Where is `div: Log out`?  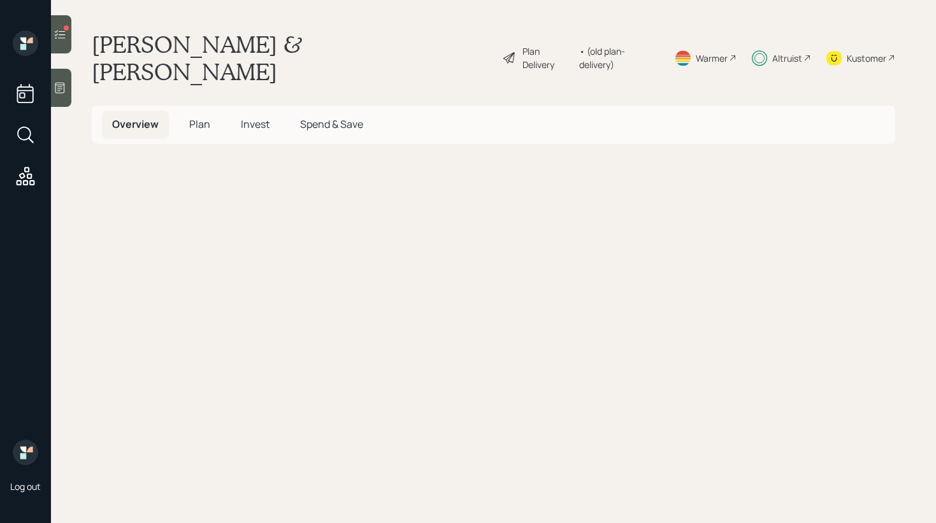
div: Log out is located at coordinates (25, 487).